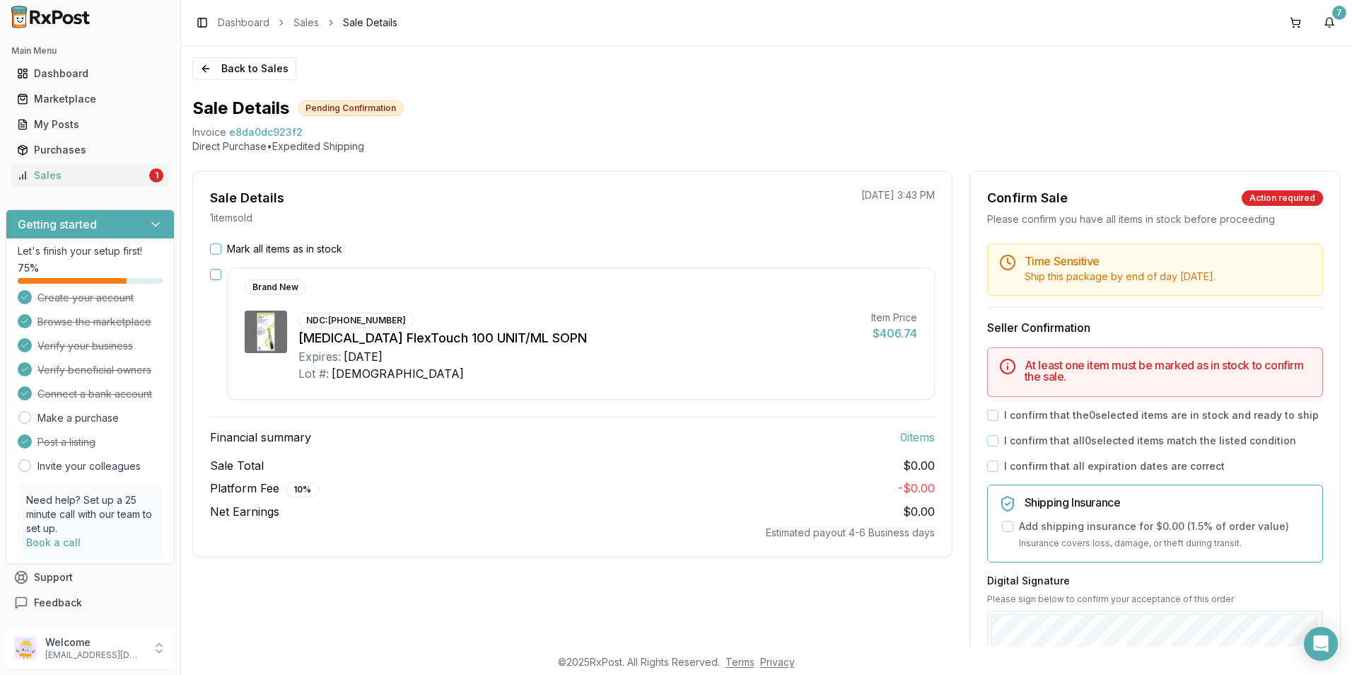 This screenshot has height=675, width=1352. Describe the element at coordinates (1161, 415) in the screenshot. I see `label: I confirm that the 0 selected items are in stock and ready to ship` at that location.